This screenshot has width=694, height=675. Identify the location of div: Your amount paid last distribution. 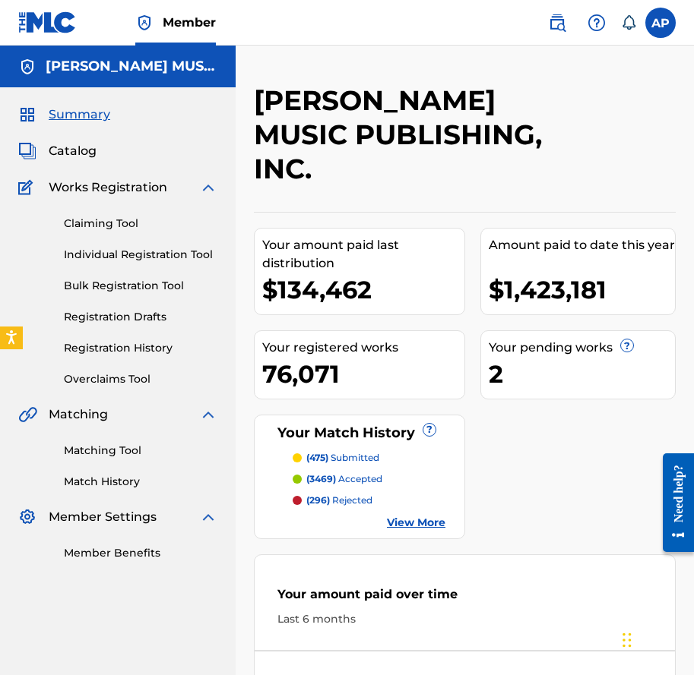
(363, 255).